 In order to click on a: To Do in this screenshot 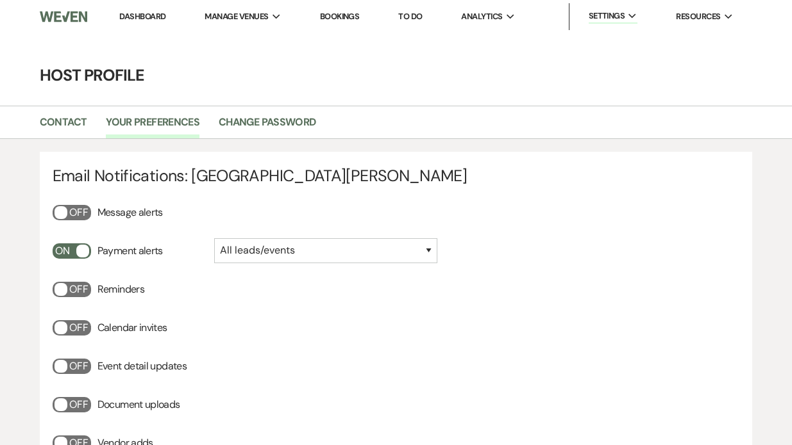, I will do `click(410, 16)`.